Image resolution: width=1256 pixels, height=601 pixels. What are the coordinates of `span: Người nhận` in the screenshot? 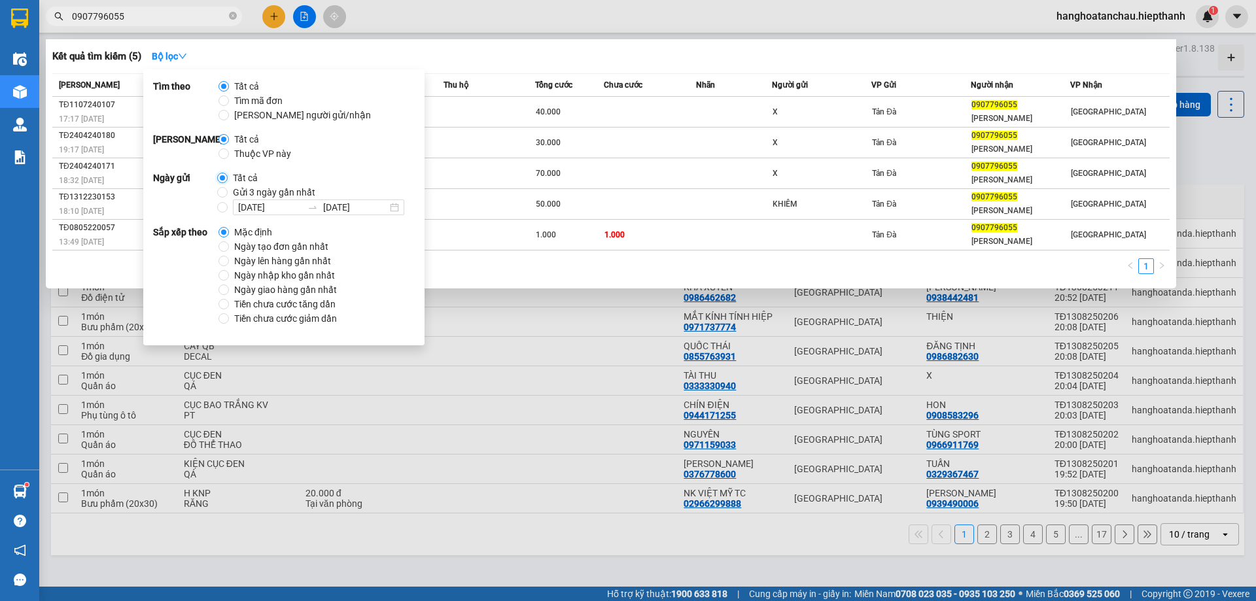 It's located at (992, 85).